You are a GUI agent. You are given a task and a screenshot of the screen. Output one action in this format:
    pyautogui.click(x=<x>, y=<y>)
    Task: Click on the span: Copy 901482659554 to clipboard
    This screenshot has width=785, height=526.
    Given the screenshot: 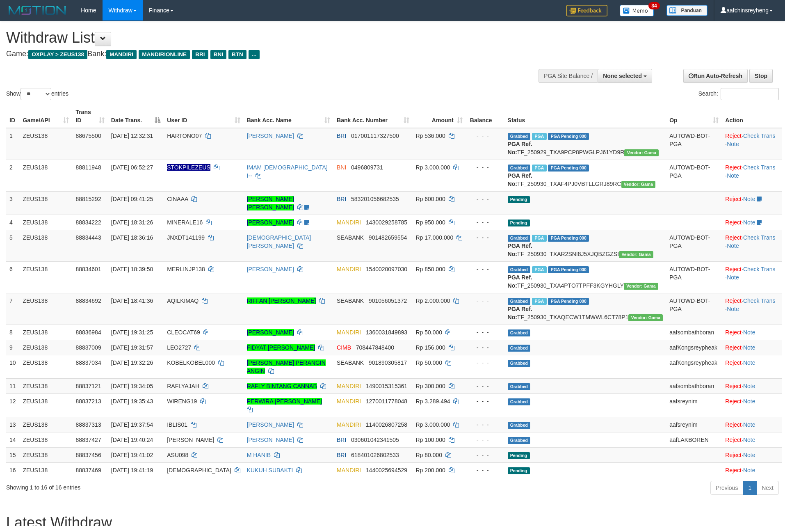 What is the action you would take?
    pyautogui.click(x=387, y=237)
    